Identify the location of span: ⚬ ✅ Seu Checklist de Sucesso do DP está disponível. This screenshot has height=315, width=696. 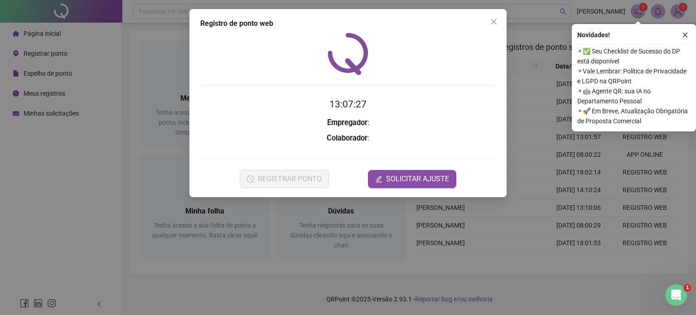
(634, 56).